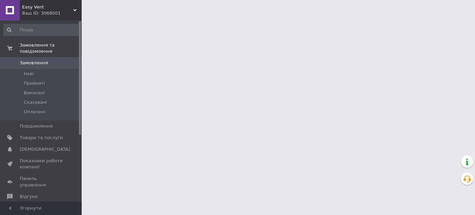 This screenshot has width=475, height=215. I want to click on span: Виконані, so click(34, 93).